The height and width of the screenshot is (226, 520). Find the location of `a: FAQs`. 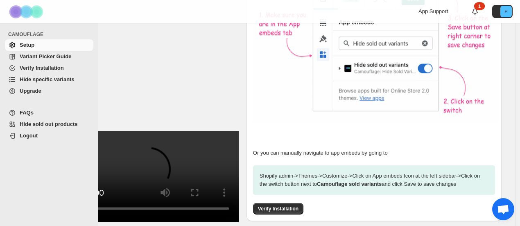

a: FAQs is located at coordinates (49, 113).